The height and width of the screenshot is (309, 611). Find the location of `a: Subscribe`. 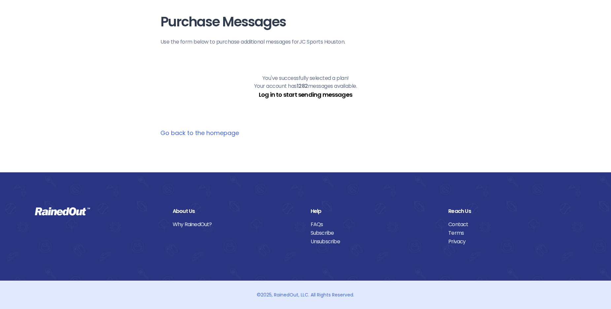

a: Subscribe is located at coordinates (374, 233).